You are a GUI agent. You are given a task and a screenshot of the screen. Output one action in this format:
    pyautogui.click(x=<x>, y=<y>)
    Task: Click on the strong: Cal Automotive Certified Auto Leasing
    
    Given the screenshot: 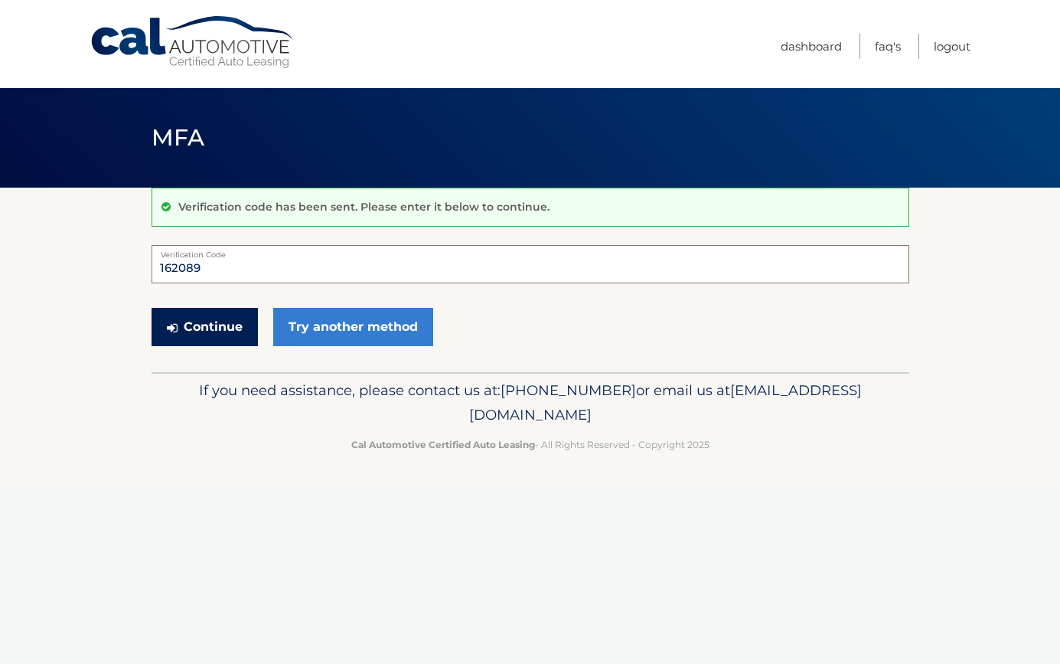 What is the action you would take?
    pyautogui.click(x=443, y=444)
    